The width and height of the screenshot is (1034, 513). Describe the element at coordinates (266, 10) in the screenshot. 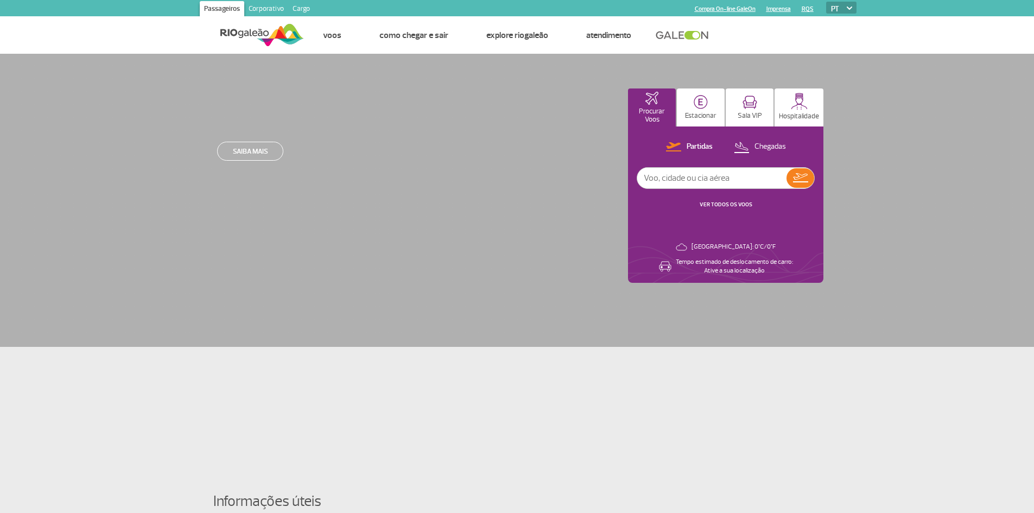

I see `a: Corporativo` at that location.